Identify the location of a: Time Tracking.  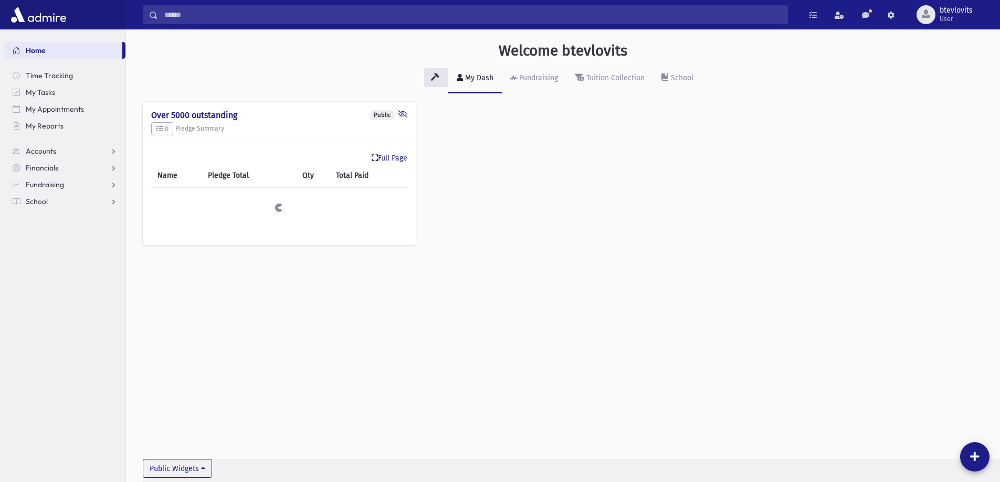
(65, 76).